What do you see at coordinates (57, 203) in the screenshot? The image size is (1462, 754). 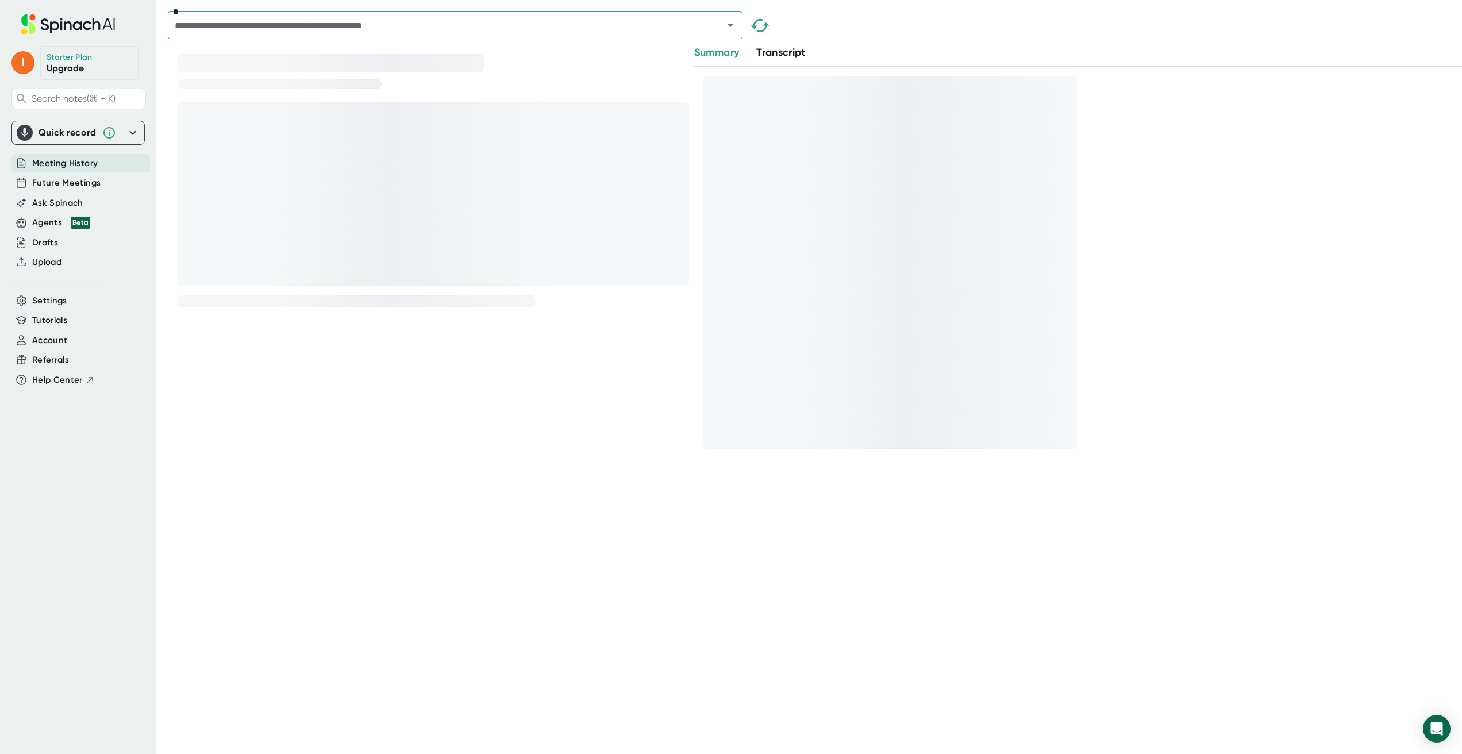 I see `span: Ask Spinach` at bounding box center [57, 203].